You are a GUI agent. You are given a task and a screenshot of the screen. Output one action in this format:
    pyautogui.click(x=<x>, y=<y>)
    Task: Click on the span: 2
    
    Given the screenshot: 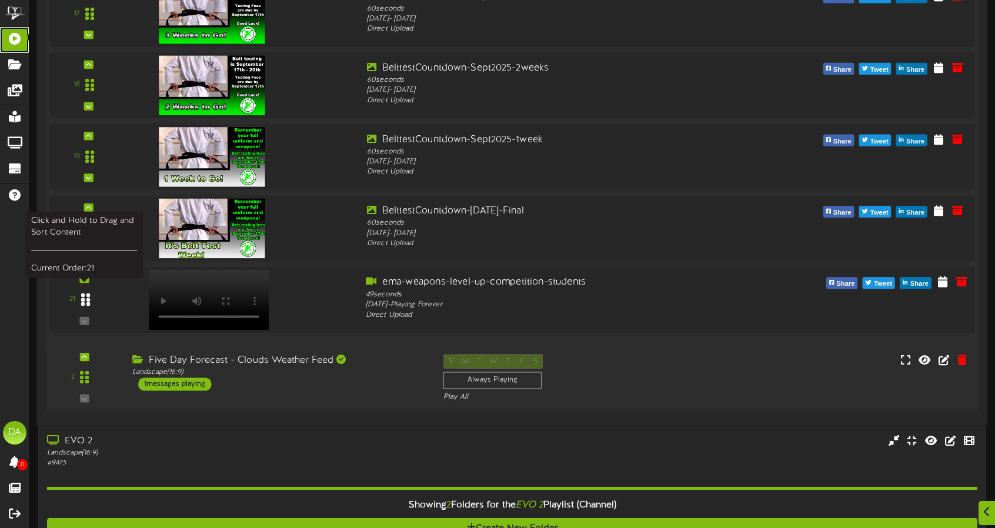 What is the action you would take?
    pyautogui.click(x=449, y=505)
    